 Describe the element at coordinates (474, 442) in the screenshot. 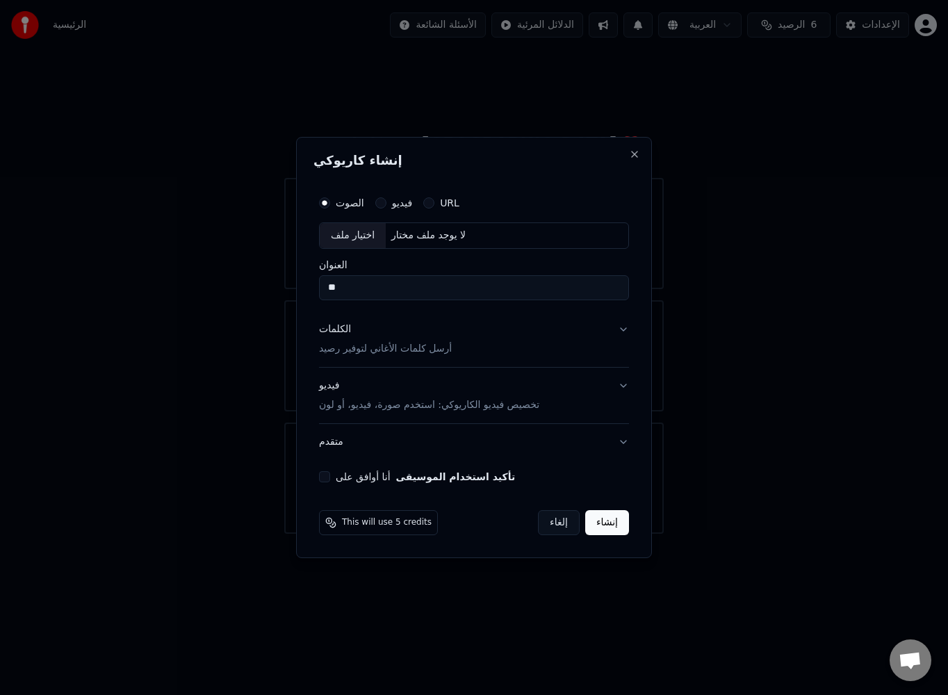

I see `button: متقدم` at that location.